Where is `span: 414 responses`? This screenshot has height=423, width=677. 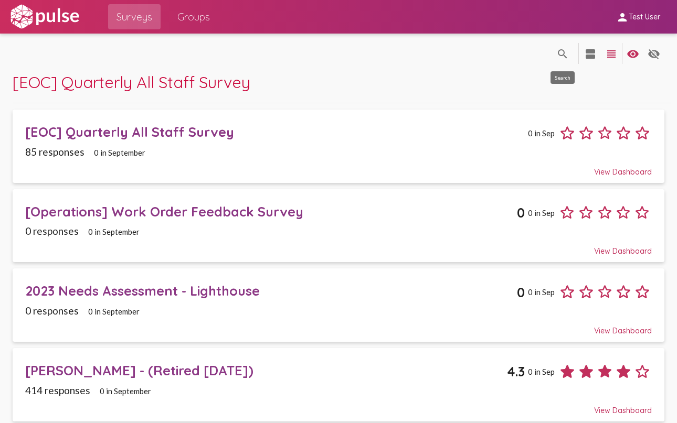
span: 414 responses is located at coordinates (58, 390).